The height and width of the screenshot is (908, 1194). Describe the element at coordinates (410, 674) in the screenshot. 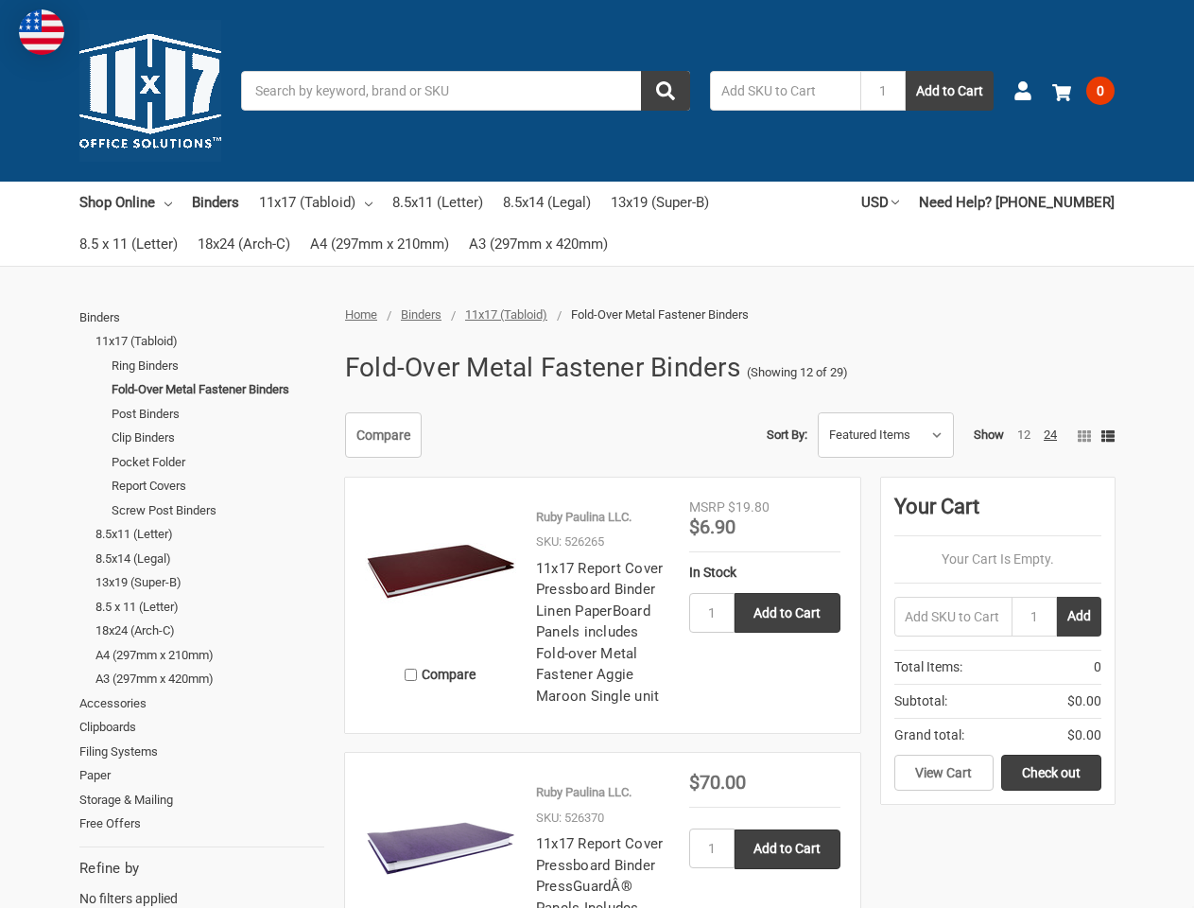

I see `input: Compare` at that location.